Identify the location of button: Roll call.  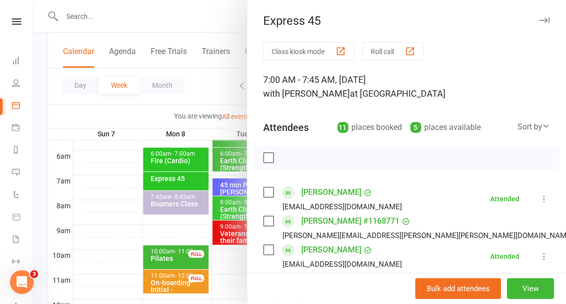
(393, 51).